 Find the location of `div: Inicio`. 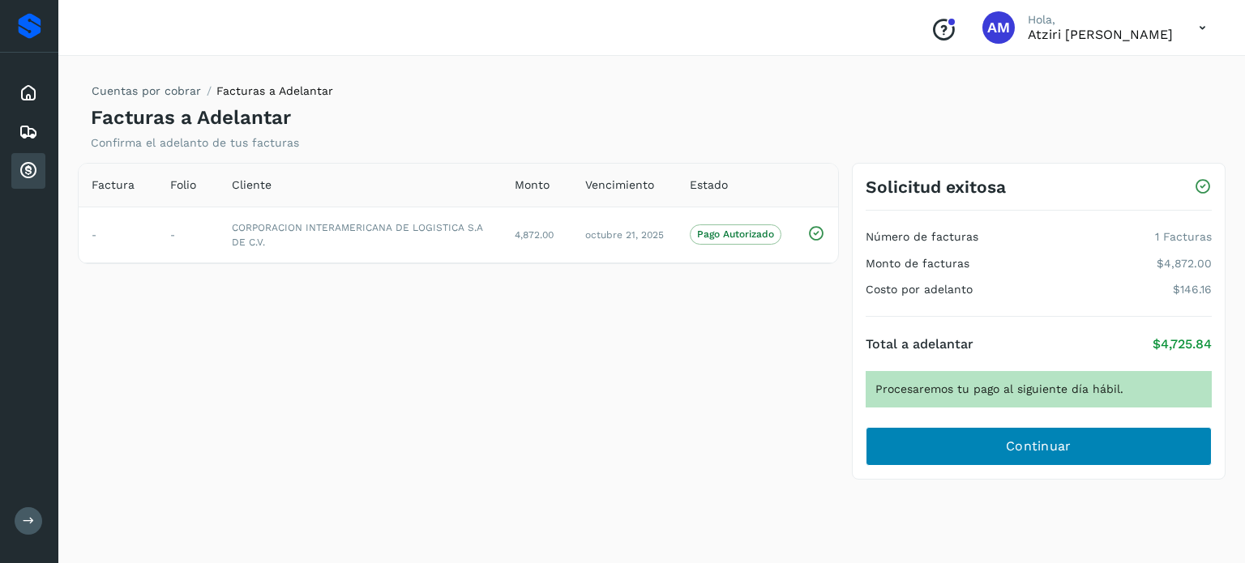

div: Inicio is located at coordinates (28, 93).